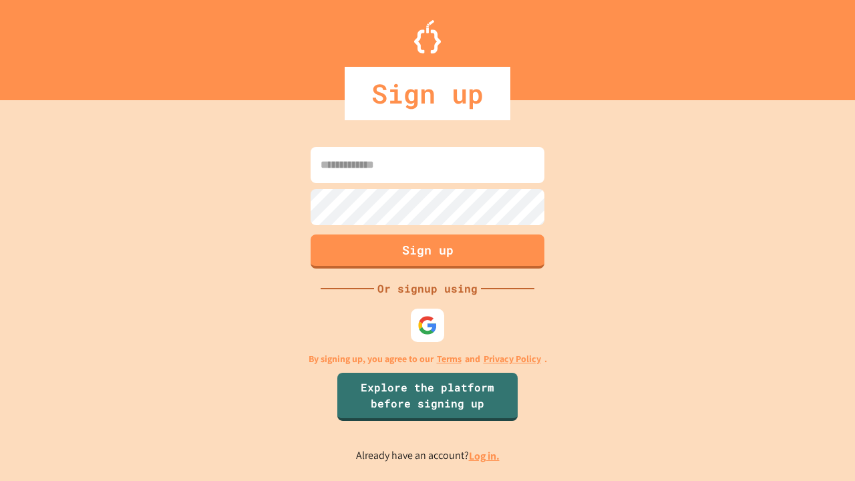 This screenshot has width=855, height=481. Describe the element at coordinates (427, 325) in the screenshot. I see `img: google-icon.svg` at that location.